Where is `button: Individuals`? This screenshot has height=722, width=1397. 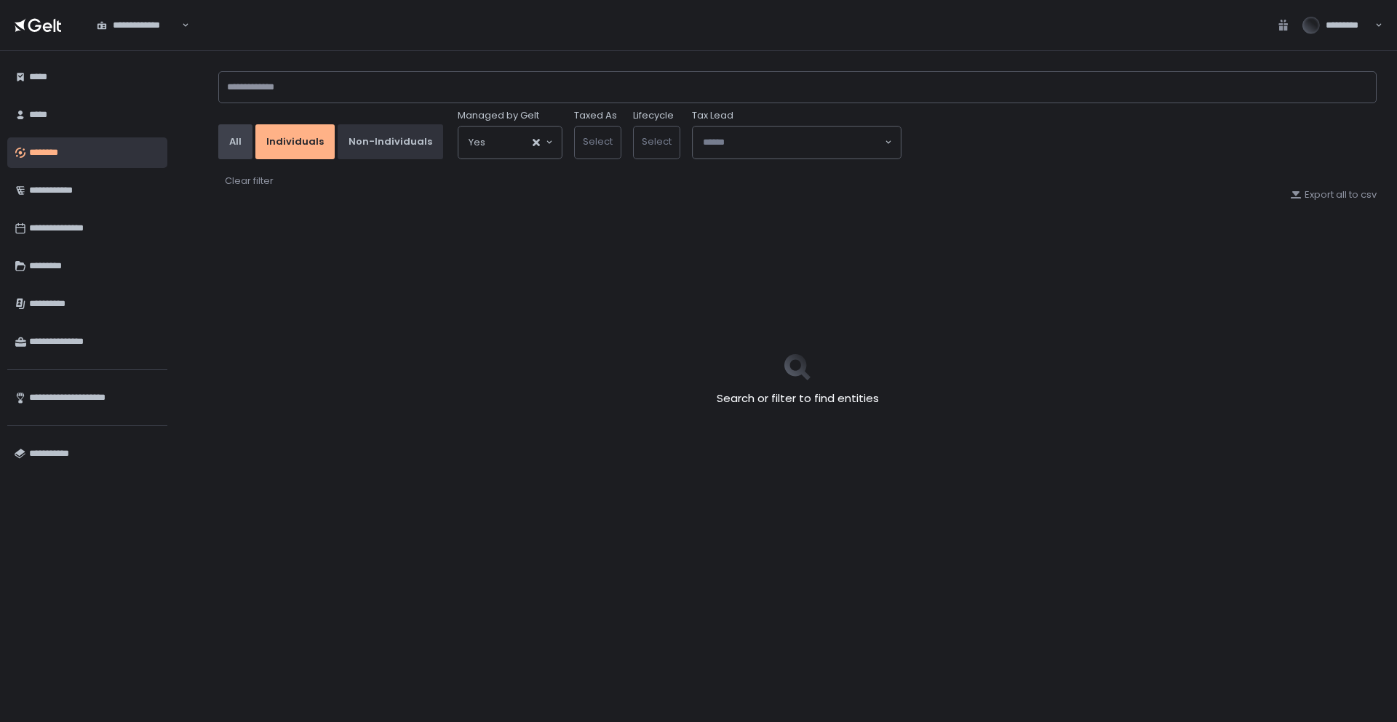
button: Individuals is located at coordinates (295, 142).